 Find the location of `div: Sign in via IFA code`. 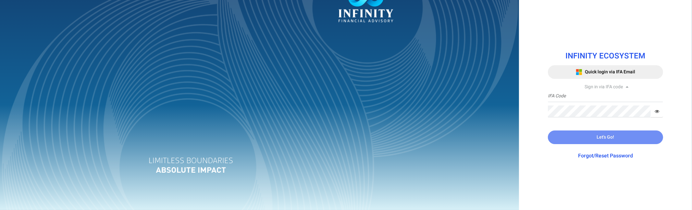

div: Sign in via IFA code is located at coordinates (605, 87).